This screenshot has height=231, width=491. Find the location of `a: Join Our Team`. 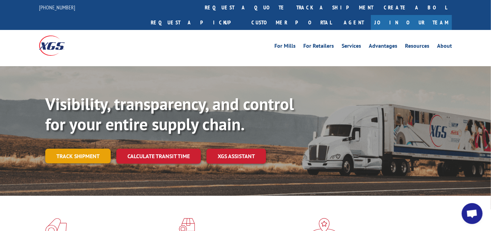

a: Join Our Team is located at coordinates (411, 22).